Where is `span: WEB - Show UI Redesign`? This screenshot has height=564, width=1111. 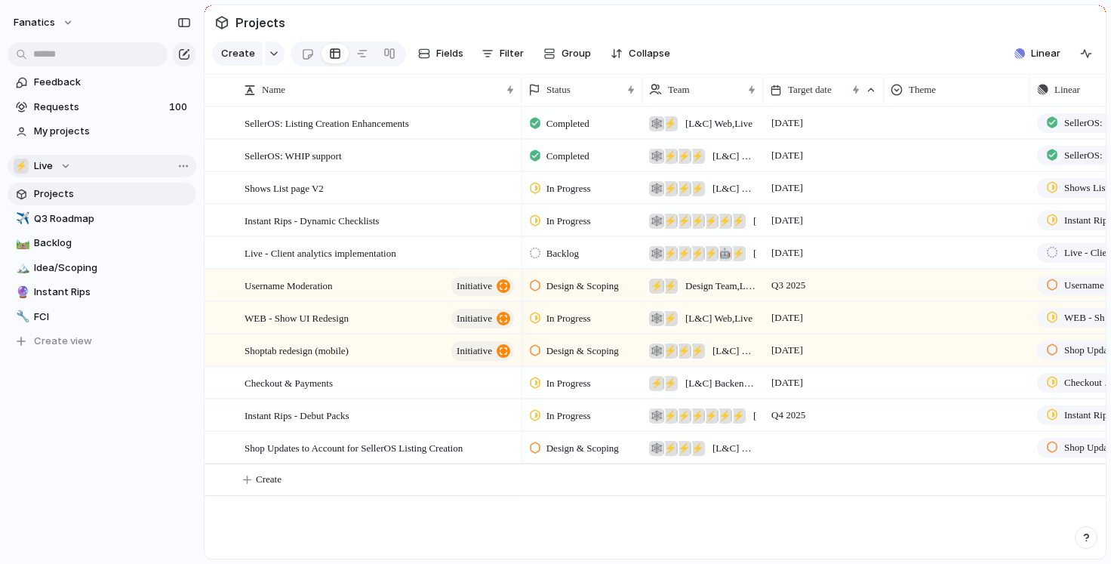 span: WEB - Show UI Redesign is located at coordinates (297, 317).